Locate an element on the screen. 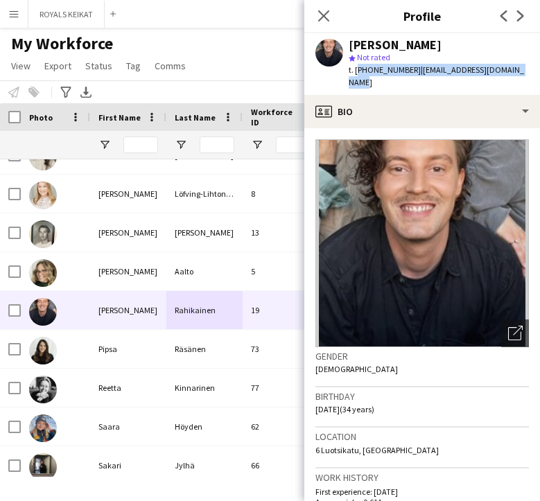 This screenshot has height=501, width=540. div: 77 is located at coordinates (284, 388).